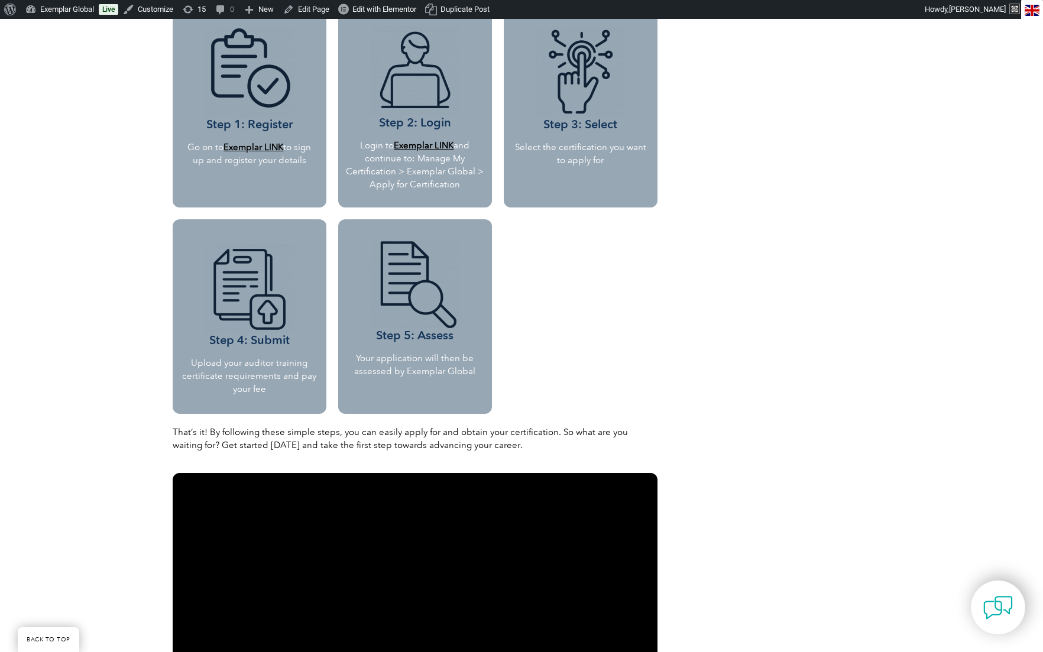  I want to click on h3: Step 3: Select, so click(580, 80).